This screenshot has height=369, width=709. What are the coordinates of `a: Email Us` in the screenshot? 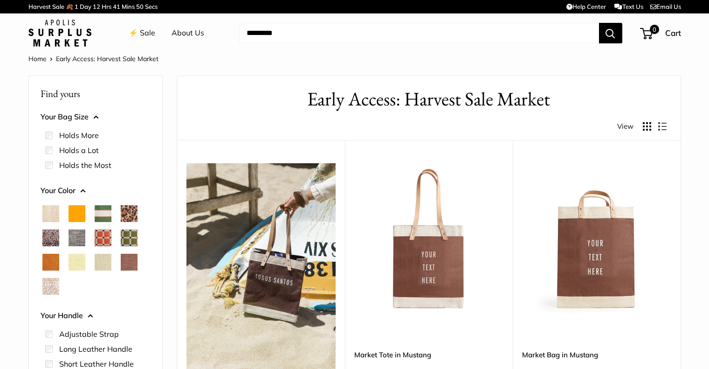 It's located at (666, 7).